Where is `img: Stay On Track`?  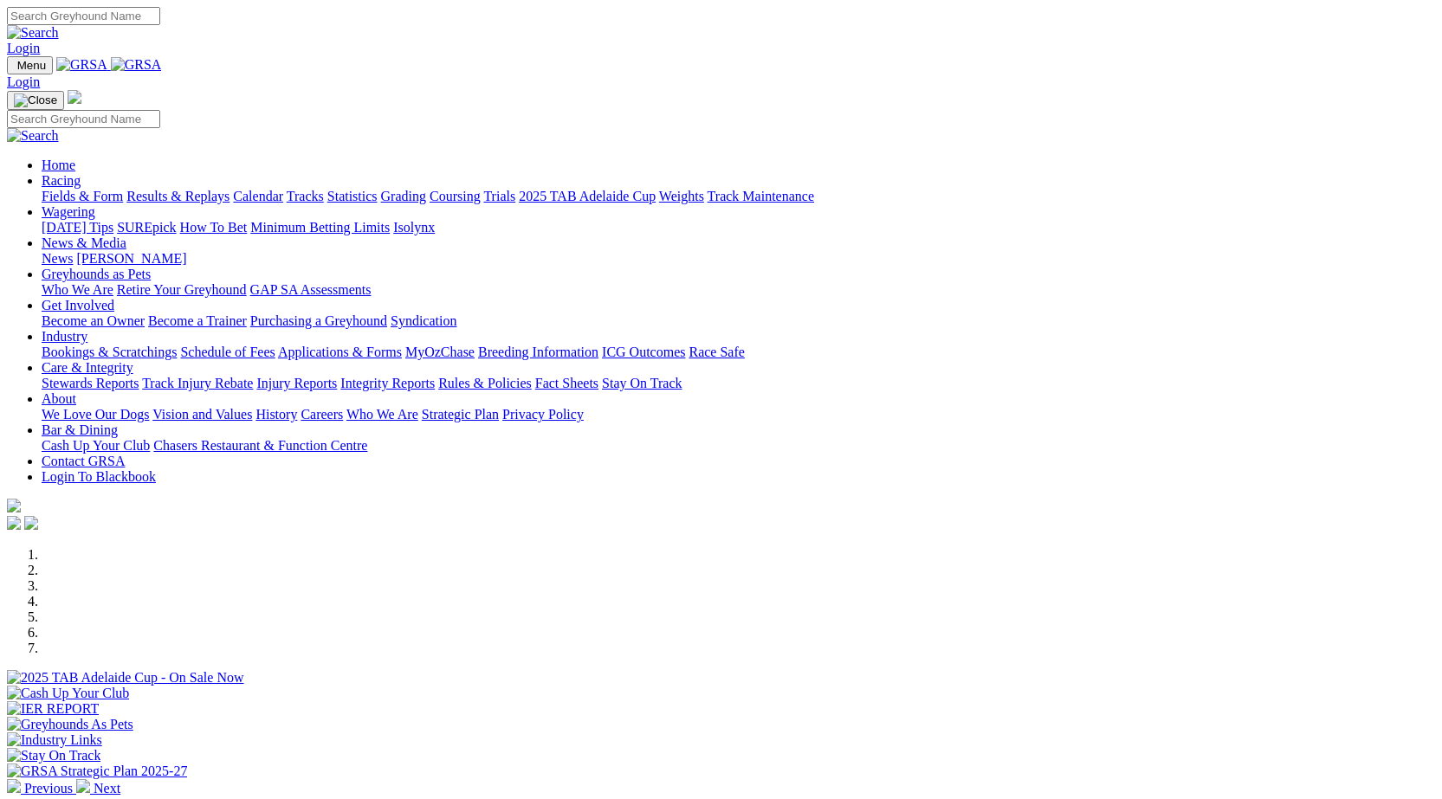 img: Stay On Track is located at coordinates (54, 756).